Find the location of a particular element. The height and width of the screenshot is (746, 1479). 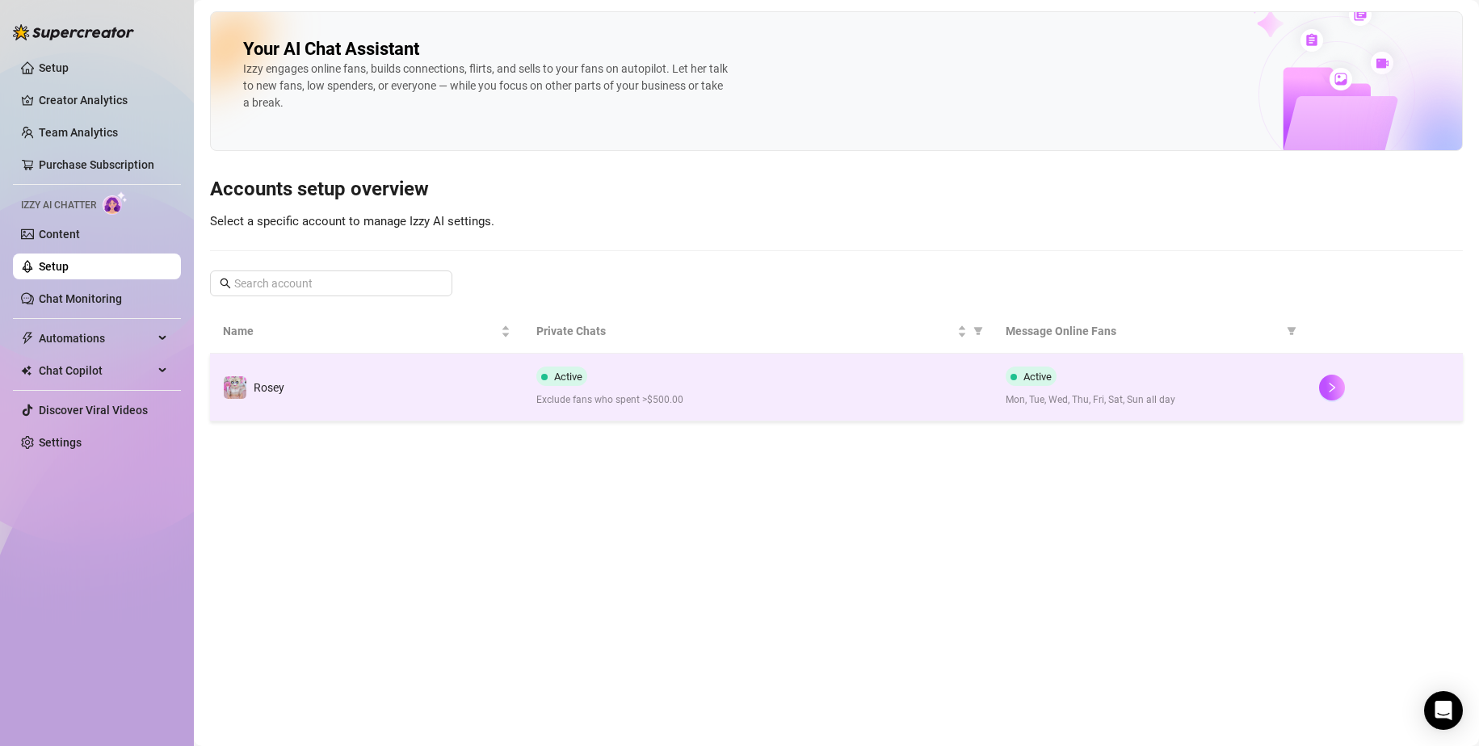

img: logo-BBDzfeDw.svg is located at coordinates (73, 32).